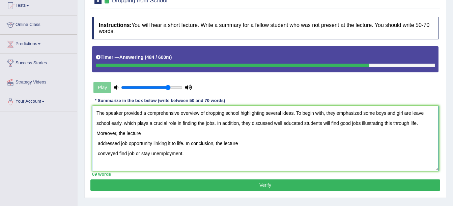 The image size is (453, 206). Describe the element at coordinates (39, 101) in the screenshot. I see `a: Your Account` at that location.